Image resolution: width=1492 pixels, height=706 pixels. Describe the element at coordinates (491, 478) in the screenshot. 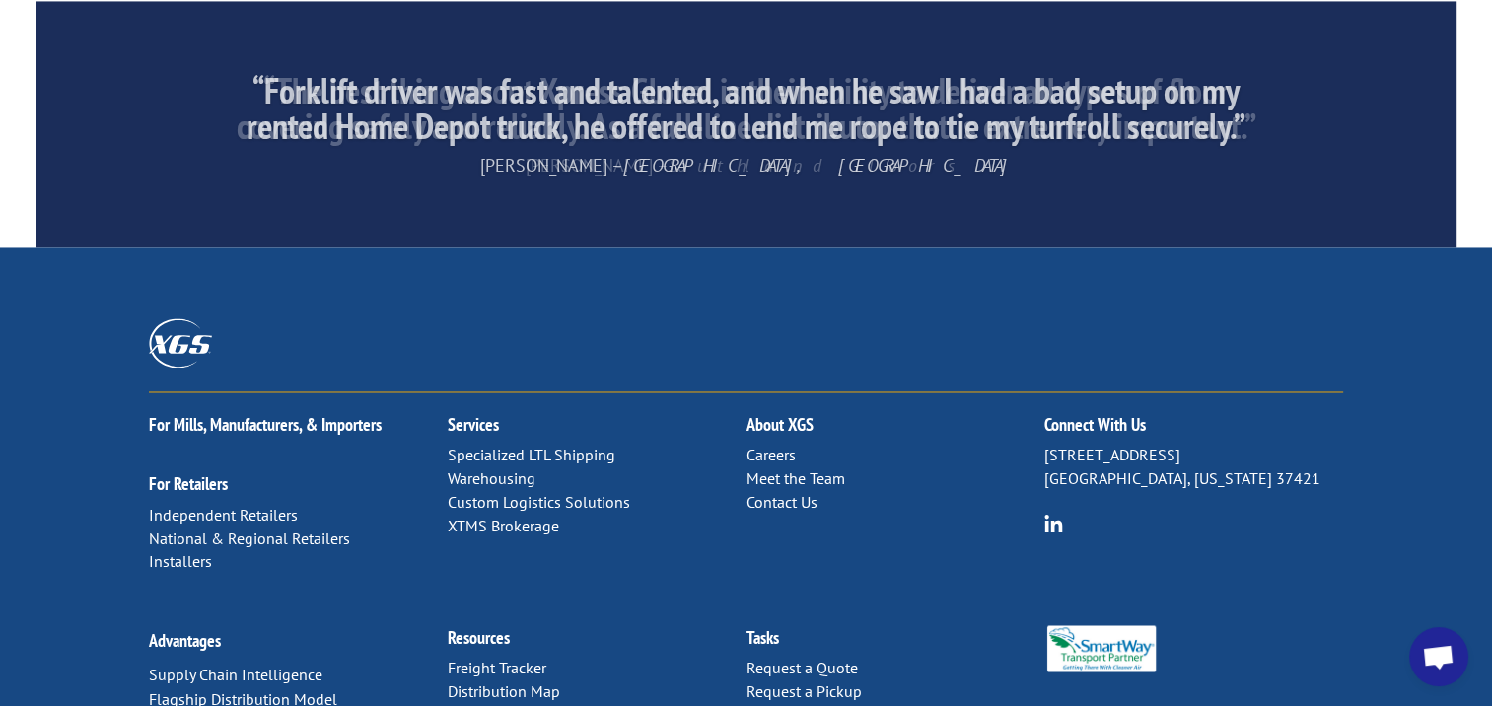

I see `a: Warehousing` at that location.